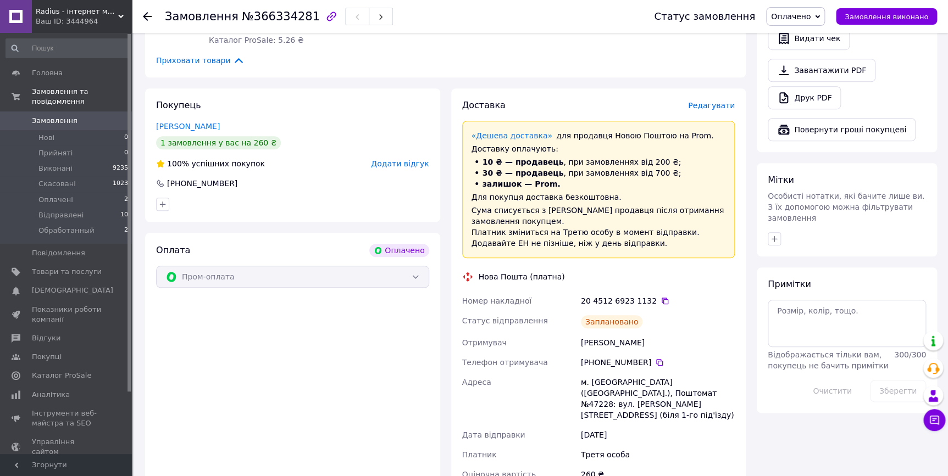 This screenshot has height=476, width=948. Describe the element at coordinates (124, 215) in the screenshot. I see `span: 10` at that location.